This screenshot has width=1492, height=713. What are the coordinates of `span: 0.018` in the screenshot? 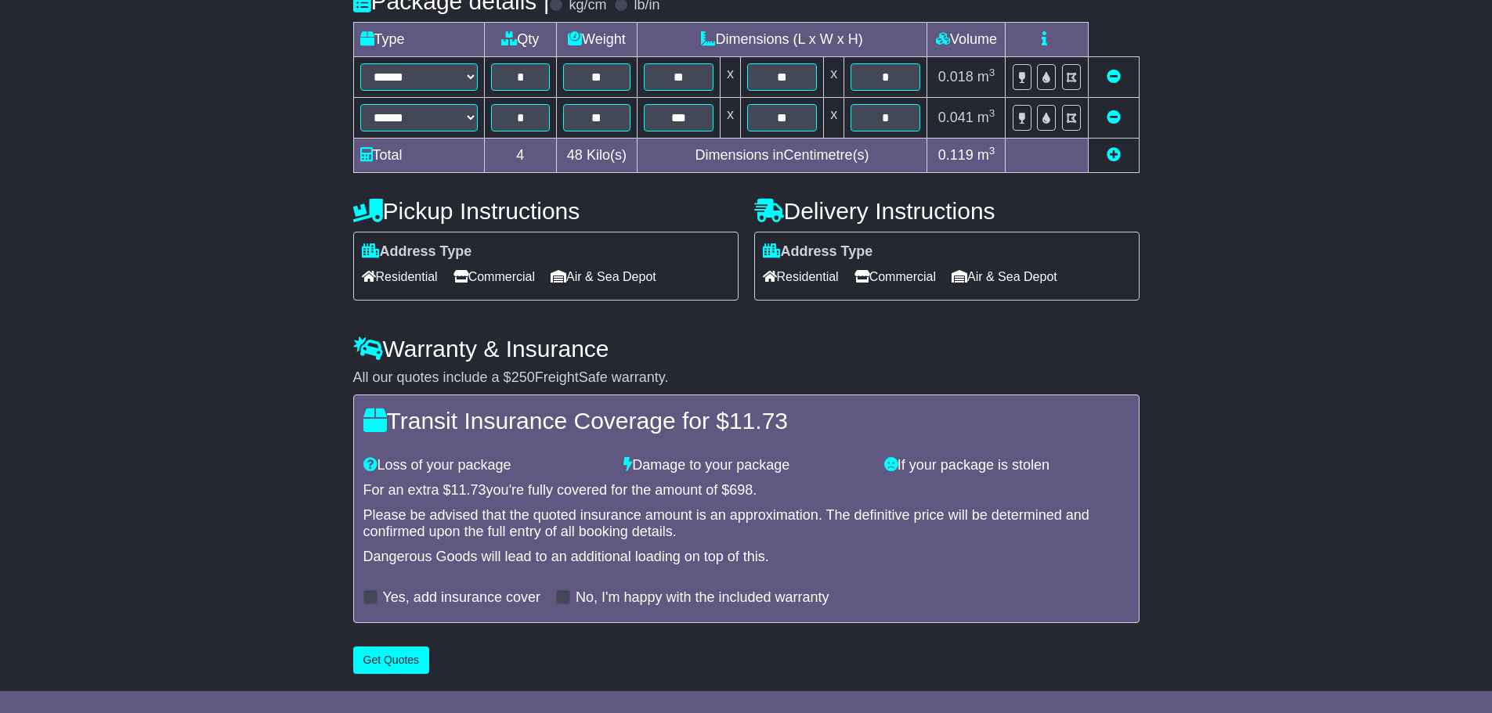 It's located at (955, 77).